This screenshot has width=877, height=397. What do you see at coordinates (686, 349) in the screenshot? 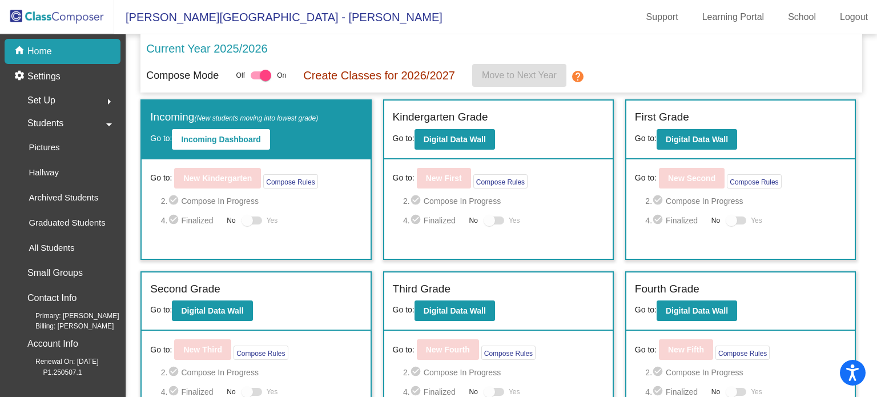
I see `button: New Fifth` at bounding box center [686, 349].